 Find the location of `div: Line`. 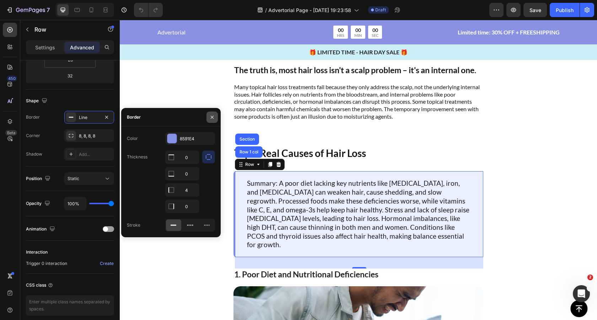

div: Line is located at coordinates (89, 118).